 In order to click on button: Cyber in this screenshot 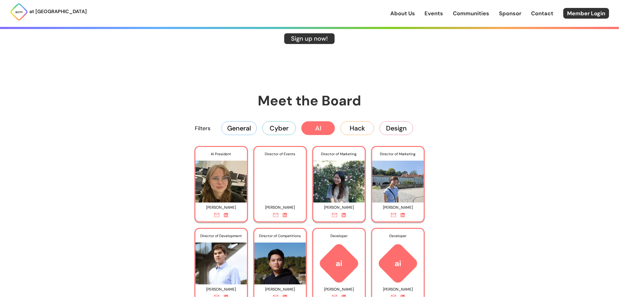, I will do `click(279, 128)`.